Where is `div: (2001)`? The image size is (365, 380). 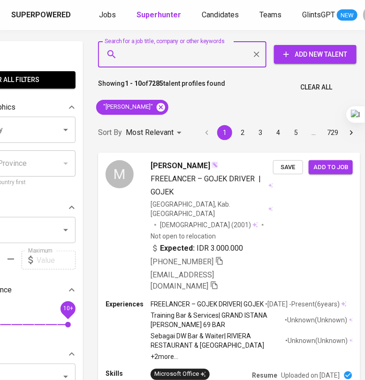 div: (2001) is located at coordinates (209, 225).